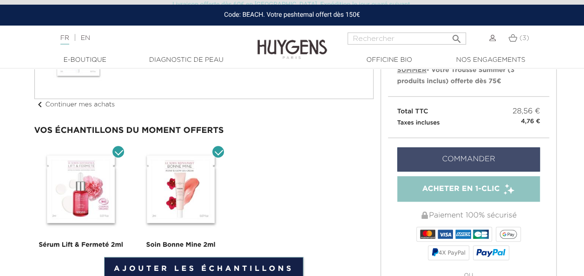 Image resolution: width=584 pixels, height=276 pixels. Describe the element at coordinates (204, 131) in the screenshot. I see `div: Vos échantillons du moment offerts` at that location.